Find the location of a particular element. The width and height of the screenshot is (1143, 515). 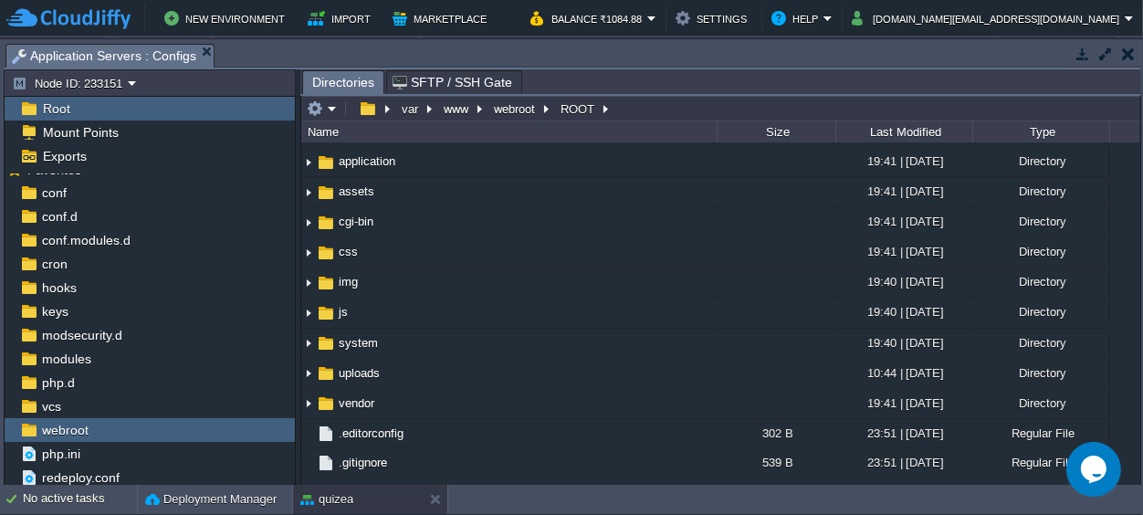

span: system is located at coordinates (358, 342).